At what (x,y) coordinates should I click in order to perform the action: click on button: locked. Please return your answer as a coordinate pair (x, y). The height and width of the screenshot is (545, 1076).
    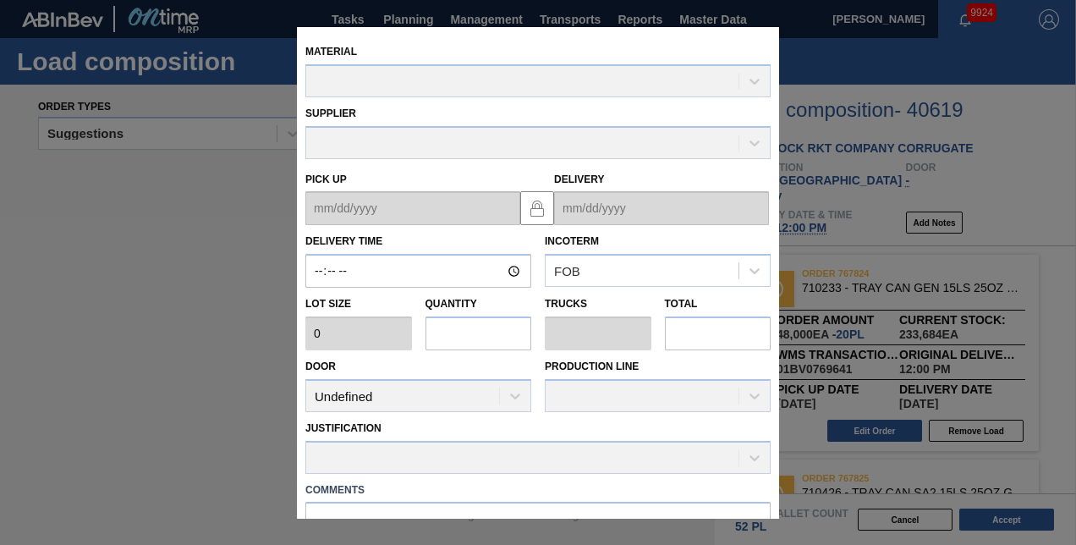
    Looking at the image, I should click on (537, 208).